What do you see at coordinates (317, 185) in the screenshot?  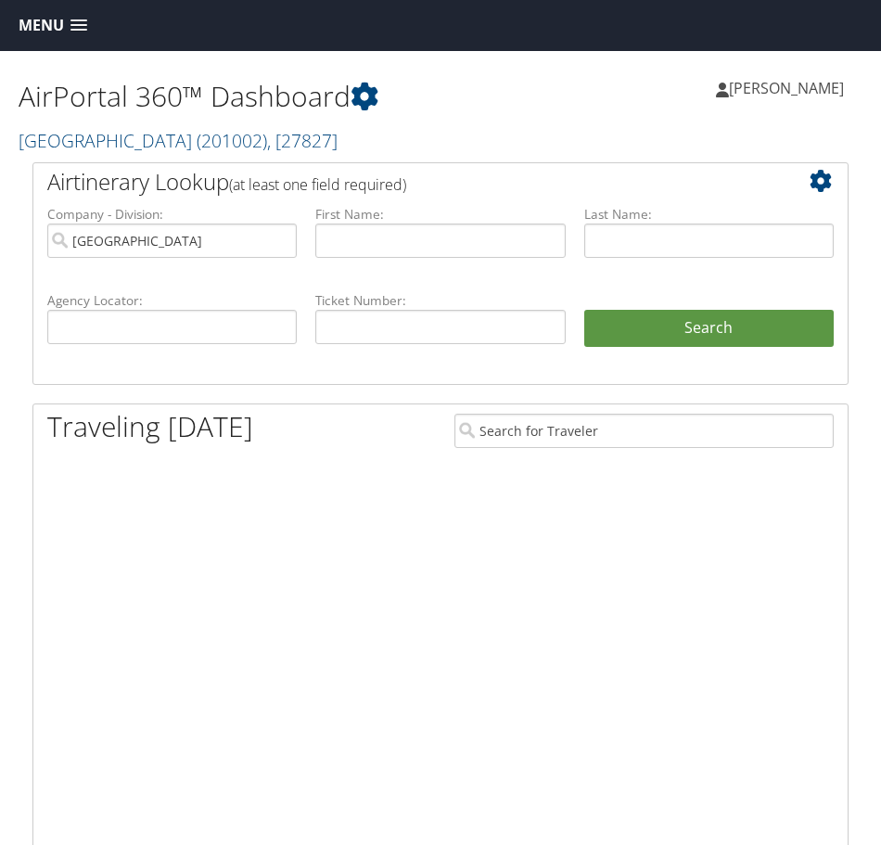 I see `span: (at least one field required)` at bounding box center [317, 185].